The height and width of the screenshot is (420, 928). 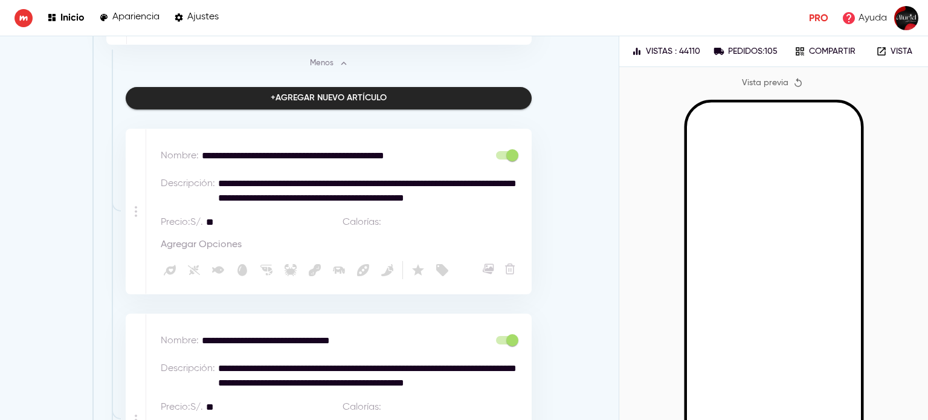 I want to click on button: Subir Imagen del Menú, so click(x=488, y=269).